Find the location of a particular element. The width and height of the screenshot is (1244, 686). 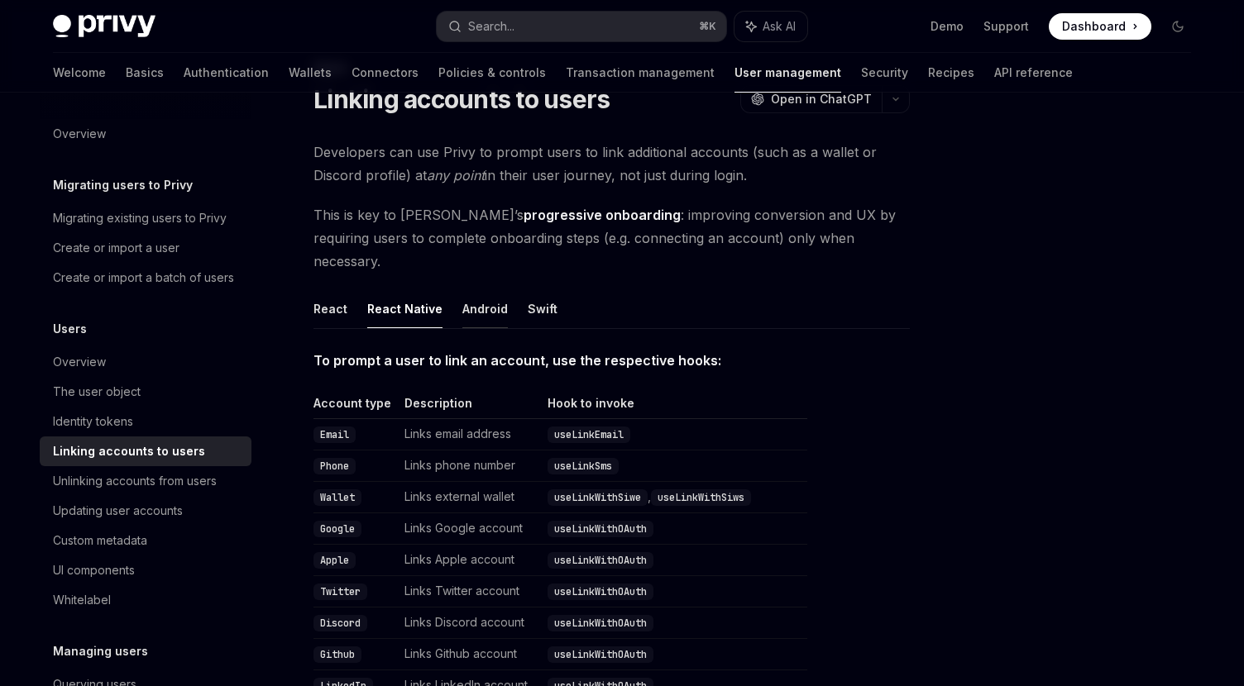

button: Search...⌘K is located at coordinates (581, 26).